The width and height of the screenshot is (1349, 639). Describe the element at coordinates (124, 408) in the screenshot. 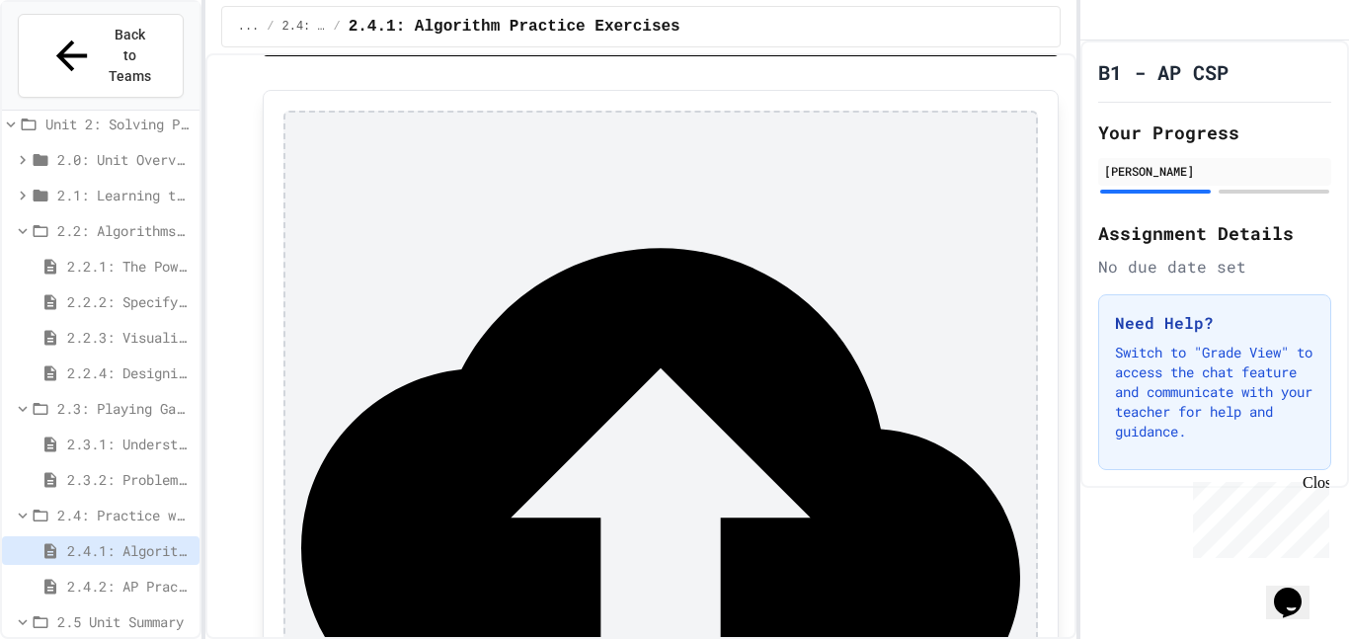

I see `span: 2.3: Playing Games` at that location.